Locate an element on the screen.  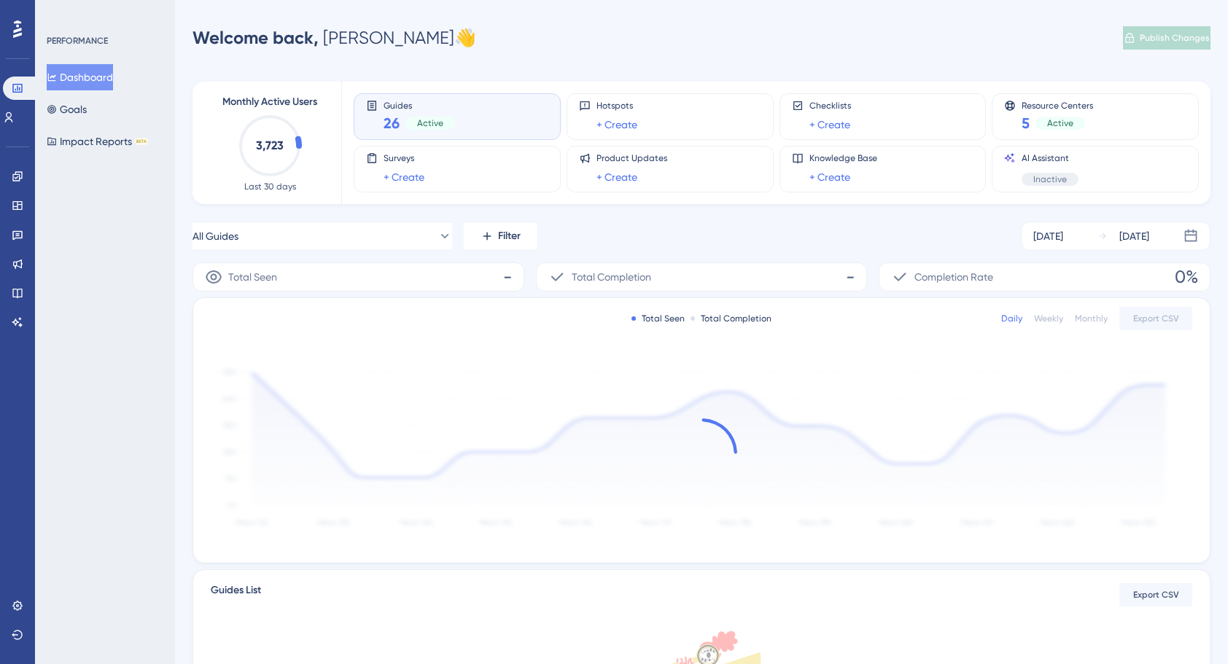
span: Publish Changes is located at coordinates (1175, 38).